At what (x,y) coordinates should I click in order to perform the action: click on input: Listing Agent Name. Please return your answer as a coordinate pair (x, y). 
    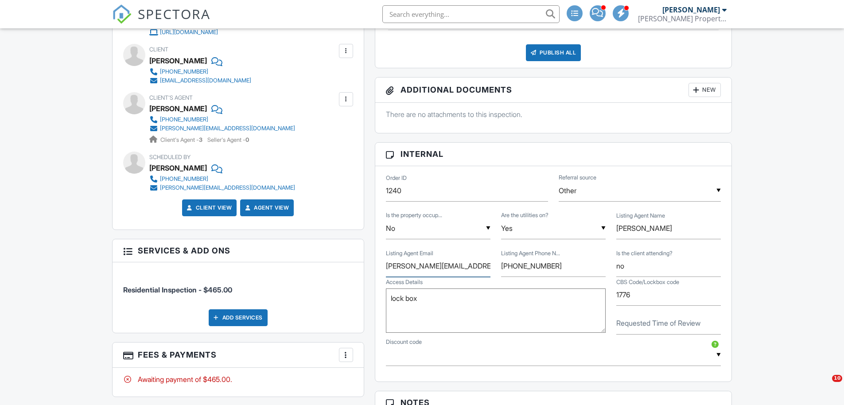
    Looking at the image, I should click on (669, 228).